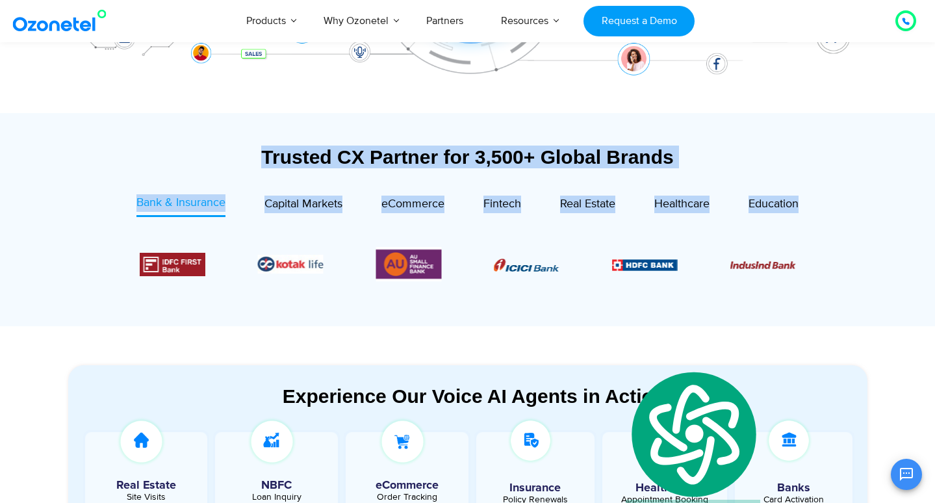 The image size is (935, 503). Describe the element at coordinates (639, 21) in the screenshot. I see `a: Request a Demo` at that location.